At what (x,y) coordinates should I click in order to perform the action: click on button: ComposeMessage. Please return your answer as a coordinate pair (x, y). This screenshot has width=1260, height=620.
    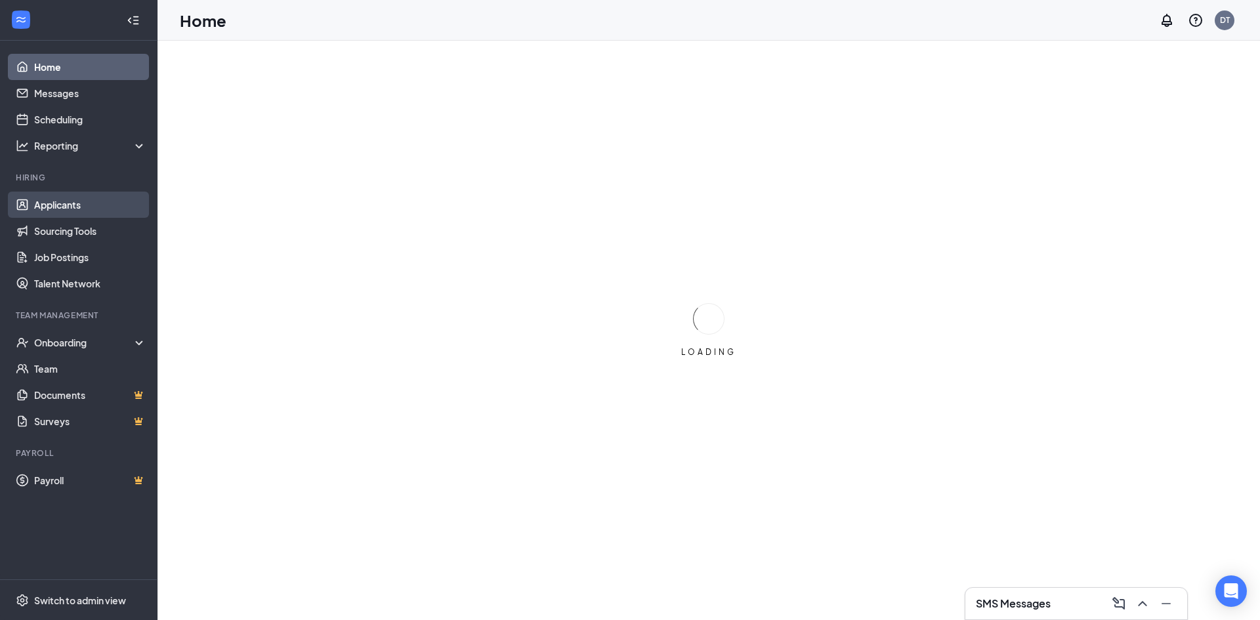
    Looking at the image, I should click on (1119, 604).